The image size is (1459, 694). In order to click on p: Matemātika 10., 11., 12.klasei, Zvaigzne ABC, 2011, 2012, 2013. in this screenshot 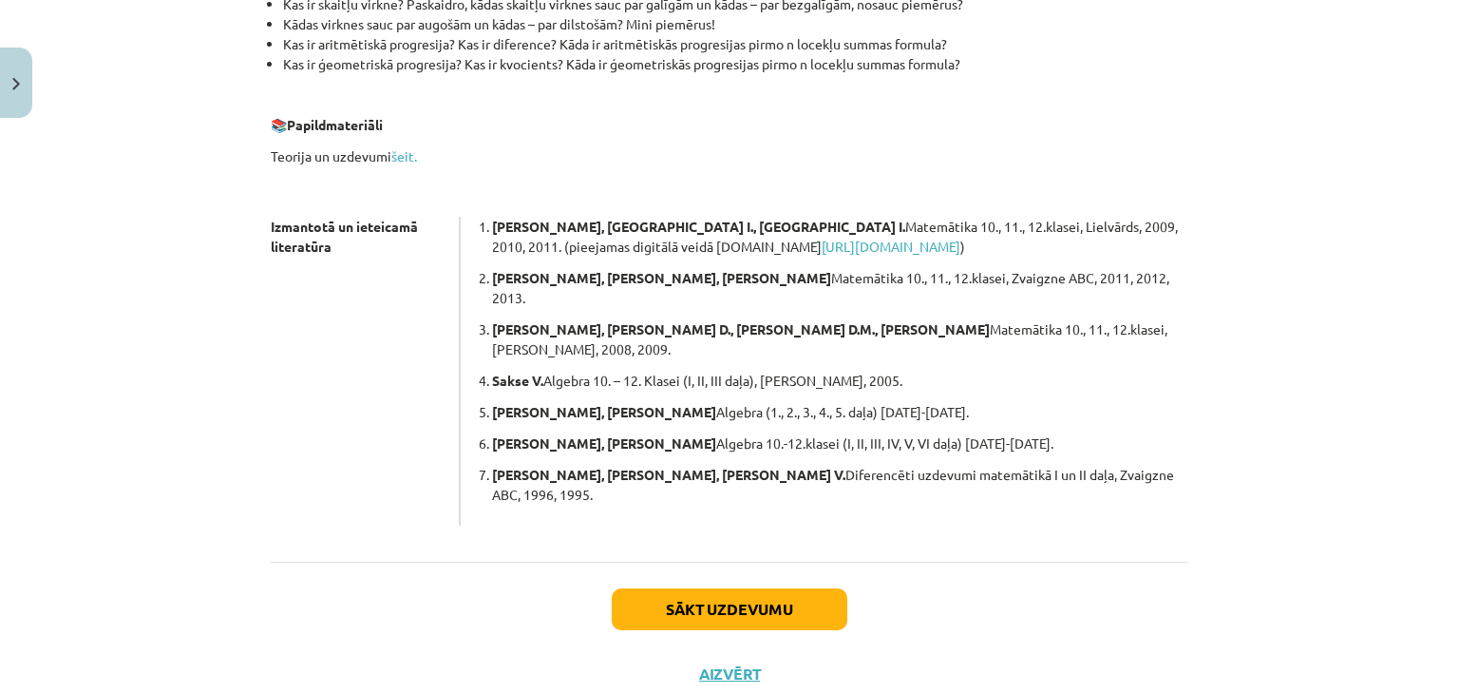, I will do `click(840, 288)`.